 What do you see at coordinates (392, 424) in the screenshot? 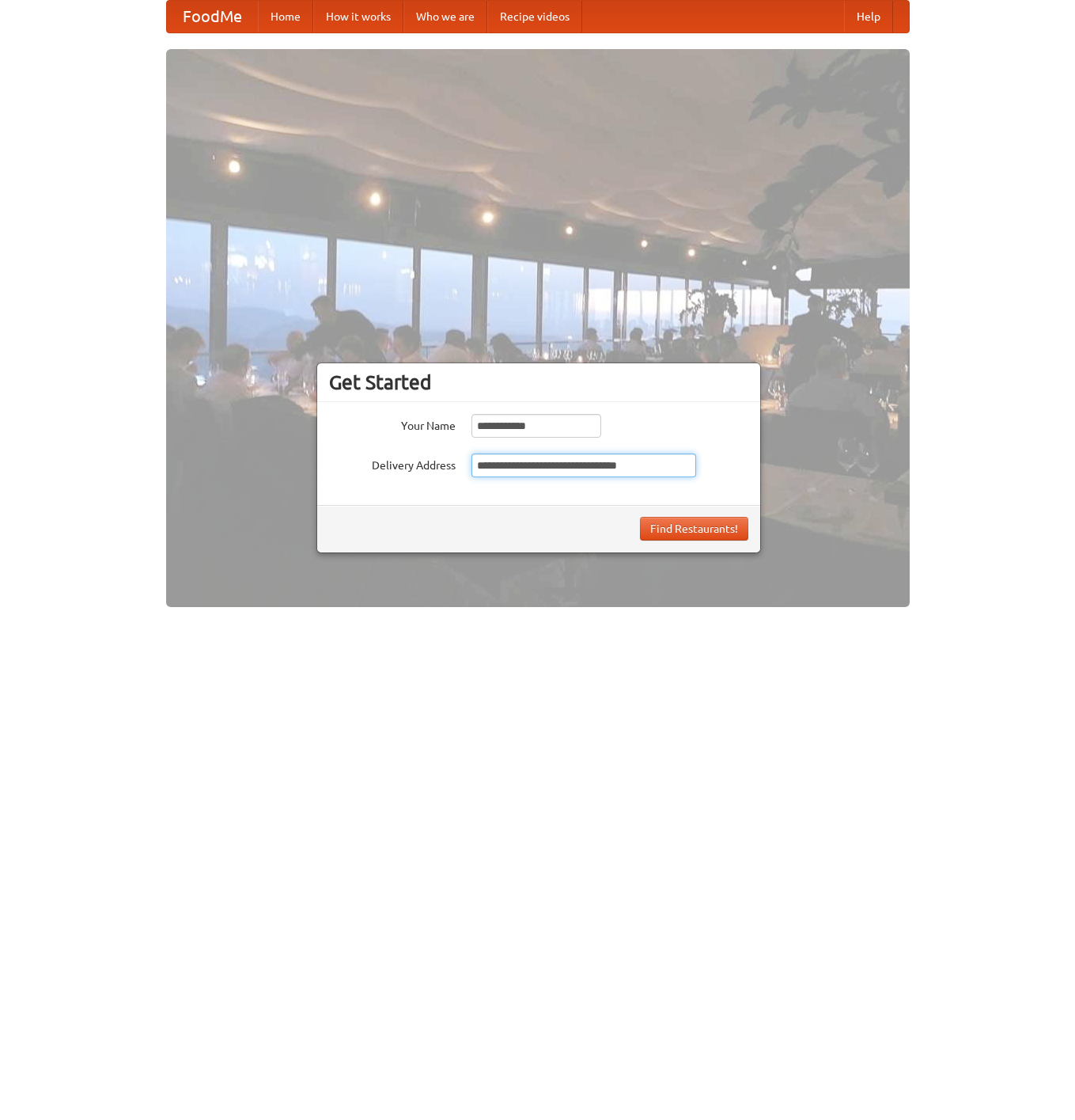
I see `label: Your Name` at bounding box center [392, 424].